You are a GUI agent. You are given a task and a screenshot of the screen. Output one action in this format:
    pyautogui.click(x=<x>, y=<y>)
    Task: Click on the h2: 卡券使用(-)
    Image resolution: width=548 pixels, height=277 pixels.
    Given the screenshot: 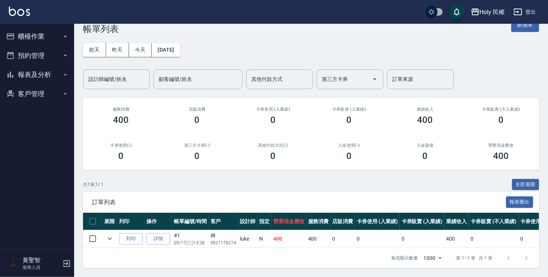 What is the action you would take?
    pyautogui.click(x=121, y=145)
    